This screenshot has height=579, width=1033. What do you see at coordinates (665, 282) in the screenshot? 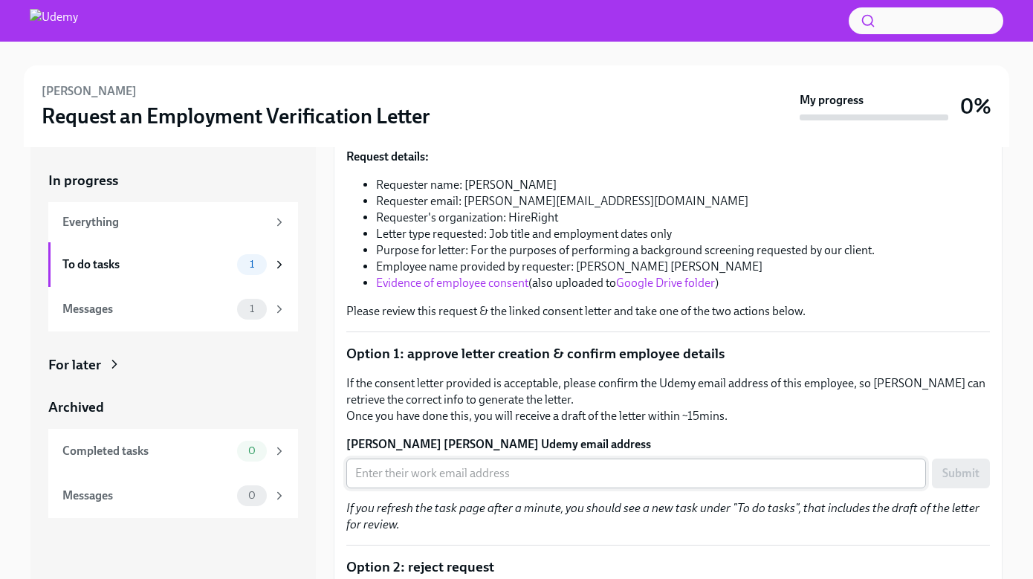
I see `a: Google Drive folder` at bounding box center [665, 282].